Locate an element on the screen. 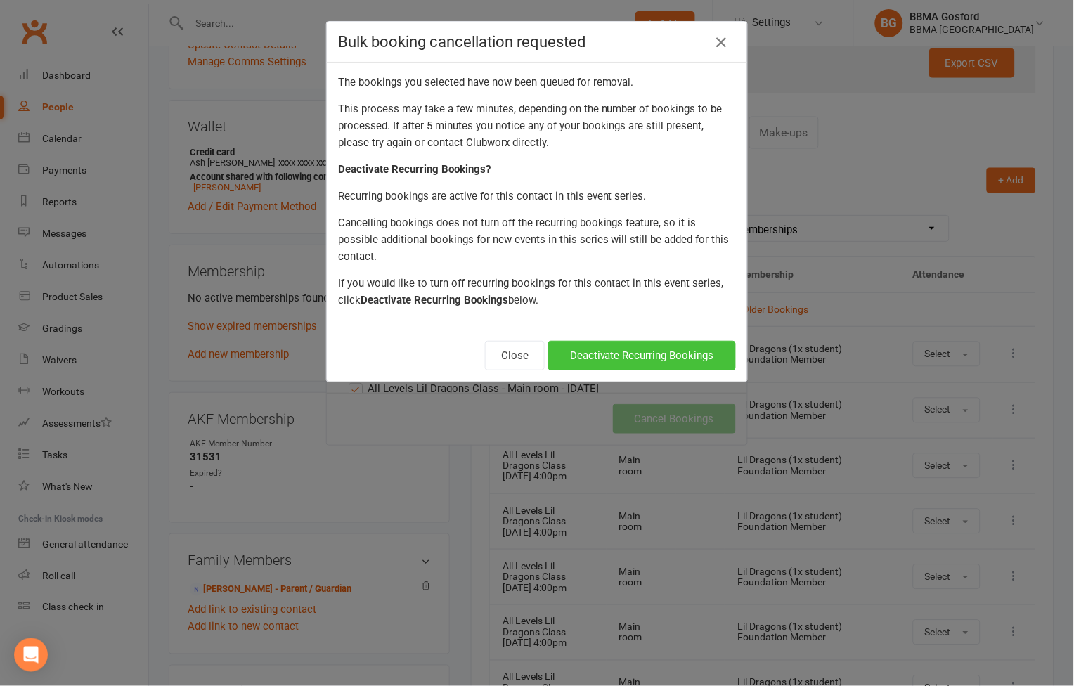 The height and width of the screenshot is (686, 1074). button: Close is located at coordinates (514, 356).